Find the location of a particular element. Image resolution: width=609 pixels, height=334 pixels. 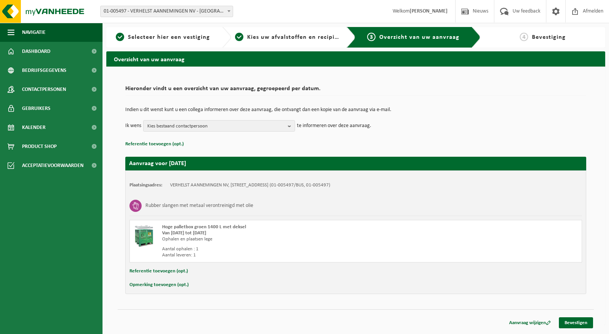

span: Bevestiging is located at coordinates (549, 37).